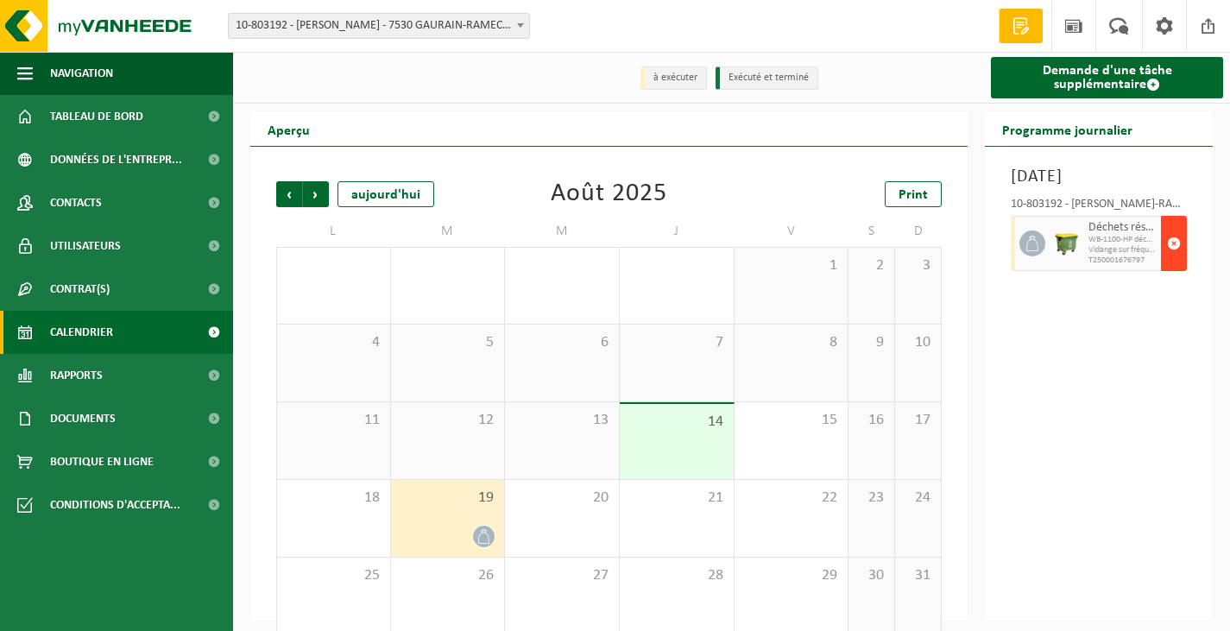  What do you see at coordinates (677, 422) in the screenshot?
I see `span: 14` at bounding box center [677, 422].